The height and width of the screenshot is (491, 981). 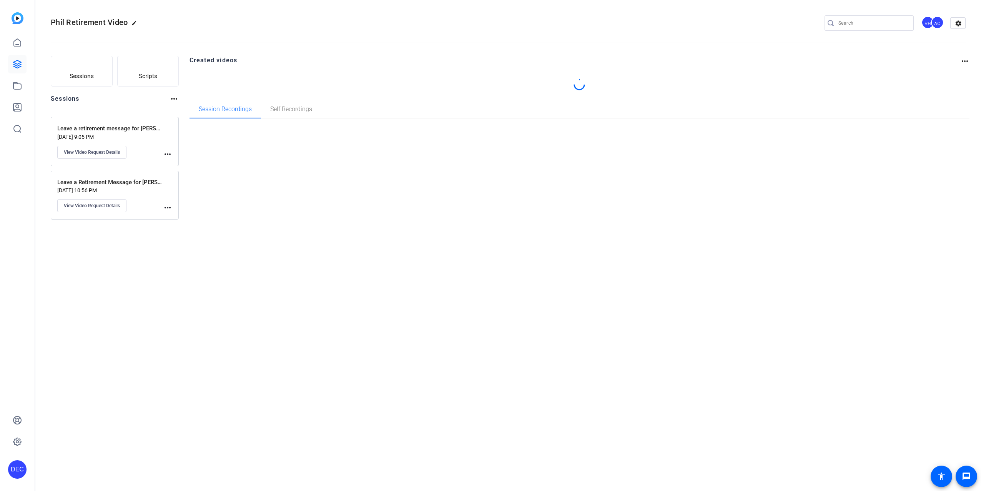 What do you see at coordinates (136, 25) in the screenshot?
I see `mat-icon: edit` at bounding box center [136, 25].